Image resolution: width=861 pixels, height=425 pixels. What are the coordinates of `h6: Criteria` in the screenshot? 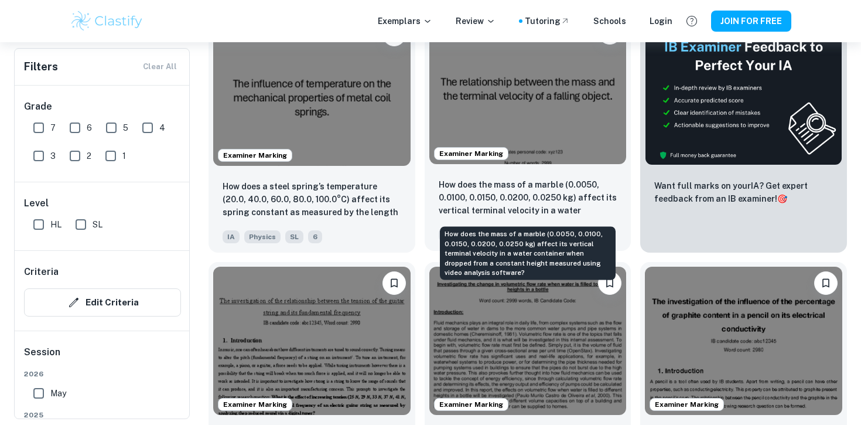 It's located at (41, 272).